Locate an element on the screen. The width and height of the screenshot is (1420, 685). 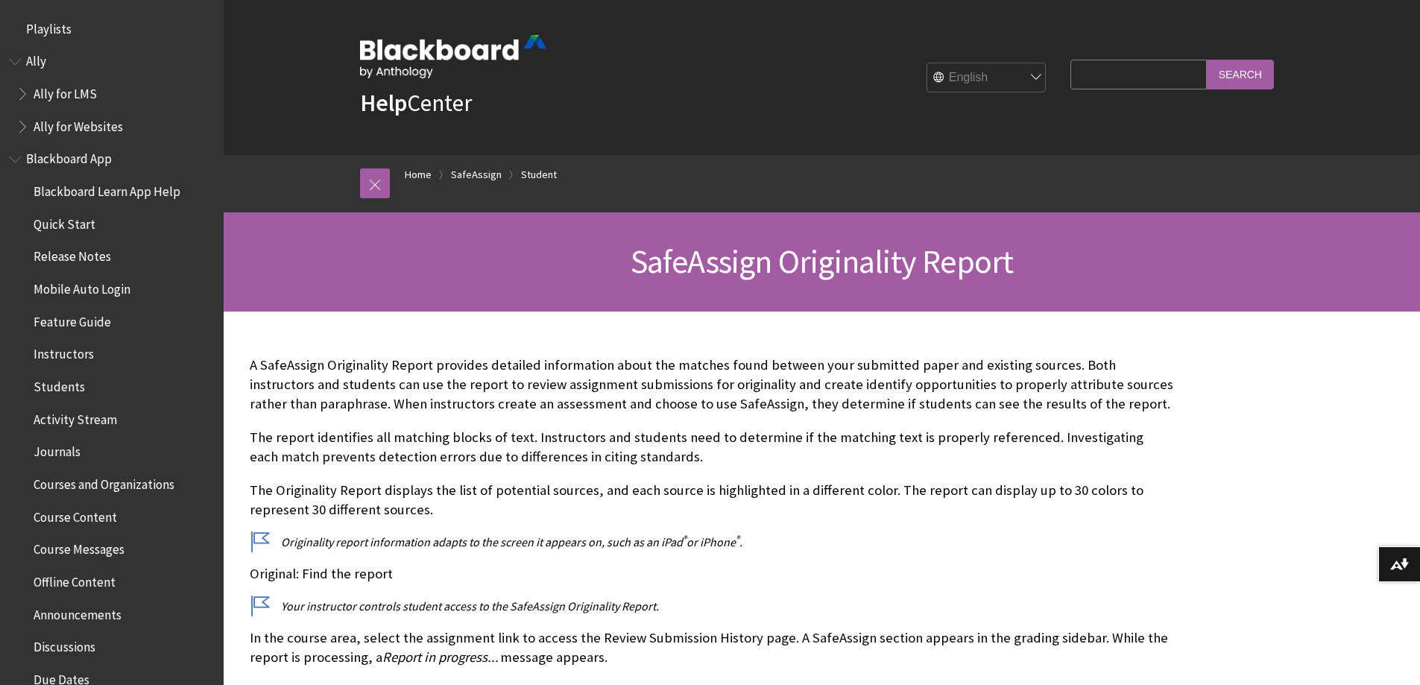
p: Your instructor controls student access to the SafeAssign Originality Report. is located at coordinates (712, 606).